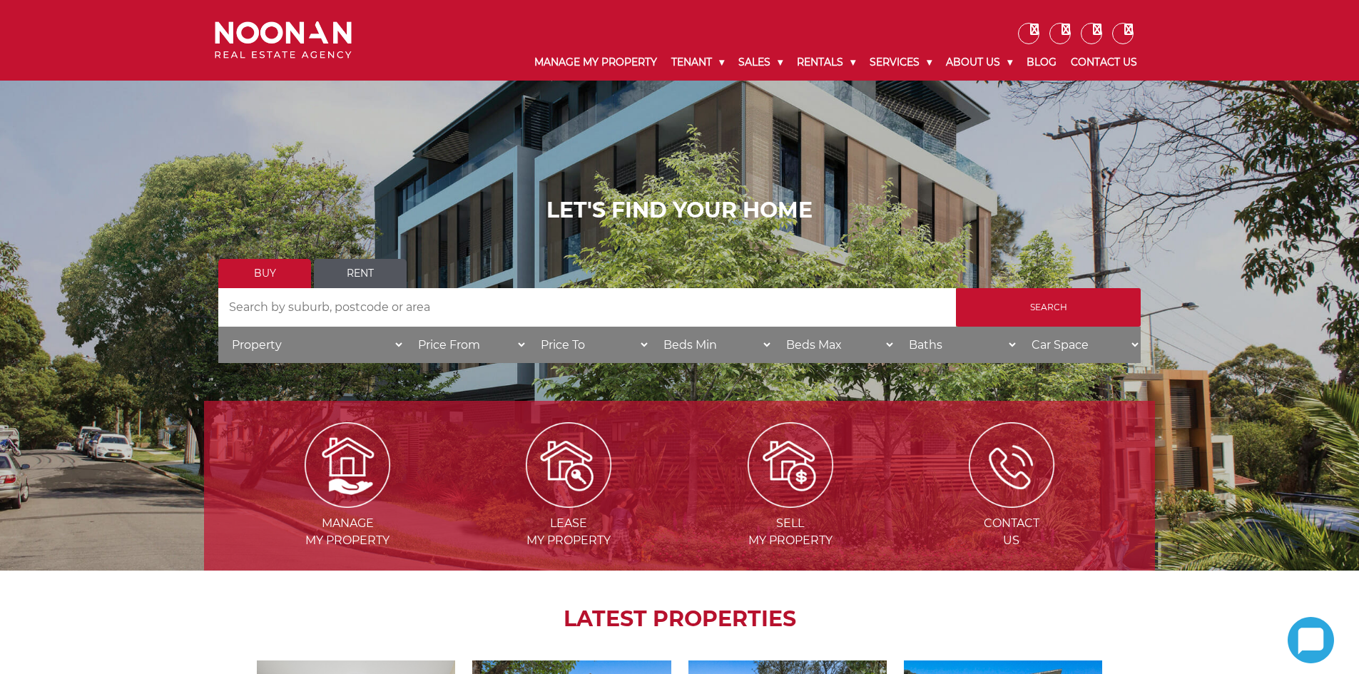  Describe the element at coordinates (596, 62) in the screenshot. I see `a: Manage My Property` at that location.